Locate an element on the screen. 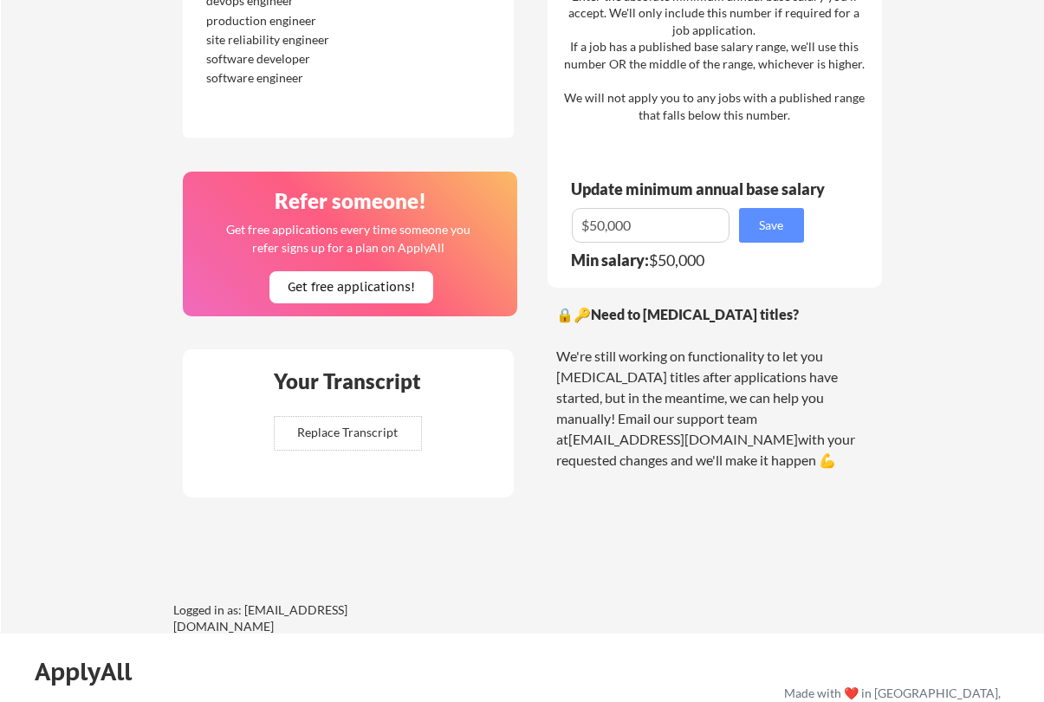  div: Your Transcript is located at coordinates (347, 381).